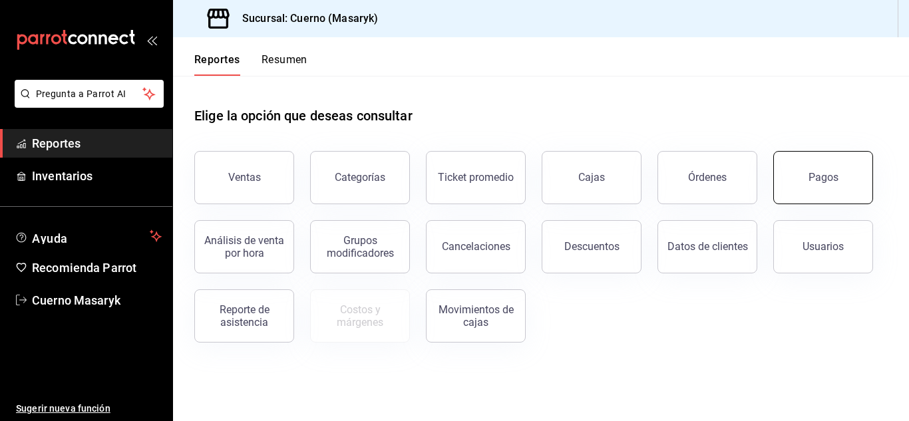 The height and width of the screenshot is (421, 909). Describe the element at coordinates (707, 177) in the screenshot. I see `div: Órdenes` at that location.